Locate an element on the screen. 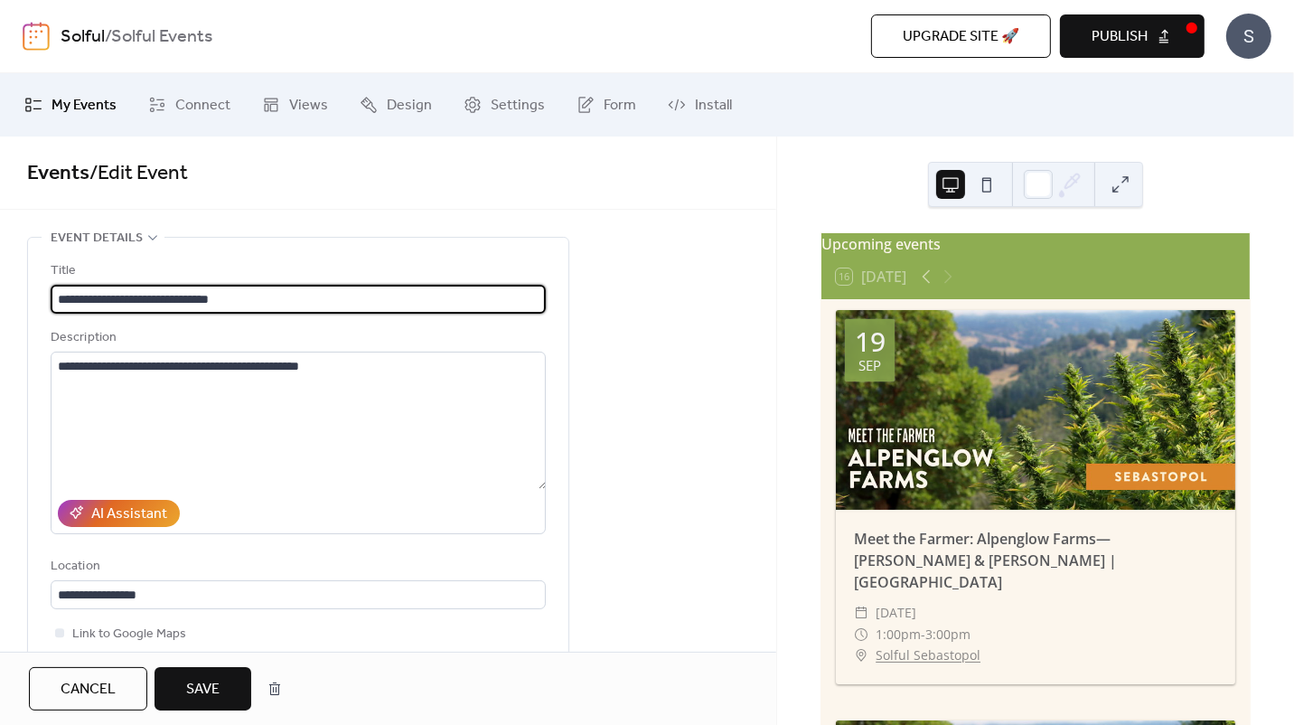 Image resolution: width=1294 pixels, height=725 pixels. a: Views is located at coordinates (295, 105).